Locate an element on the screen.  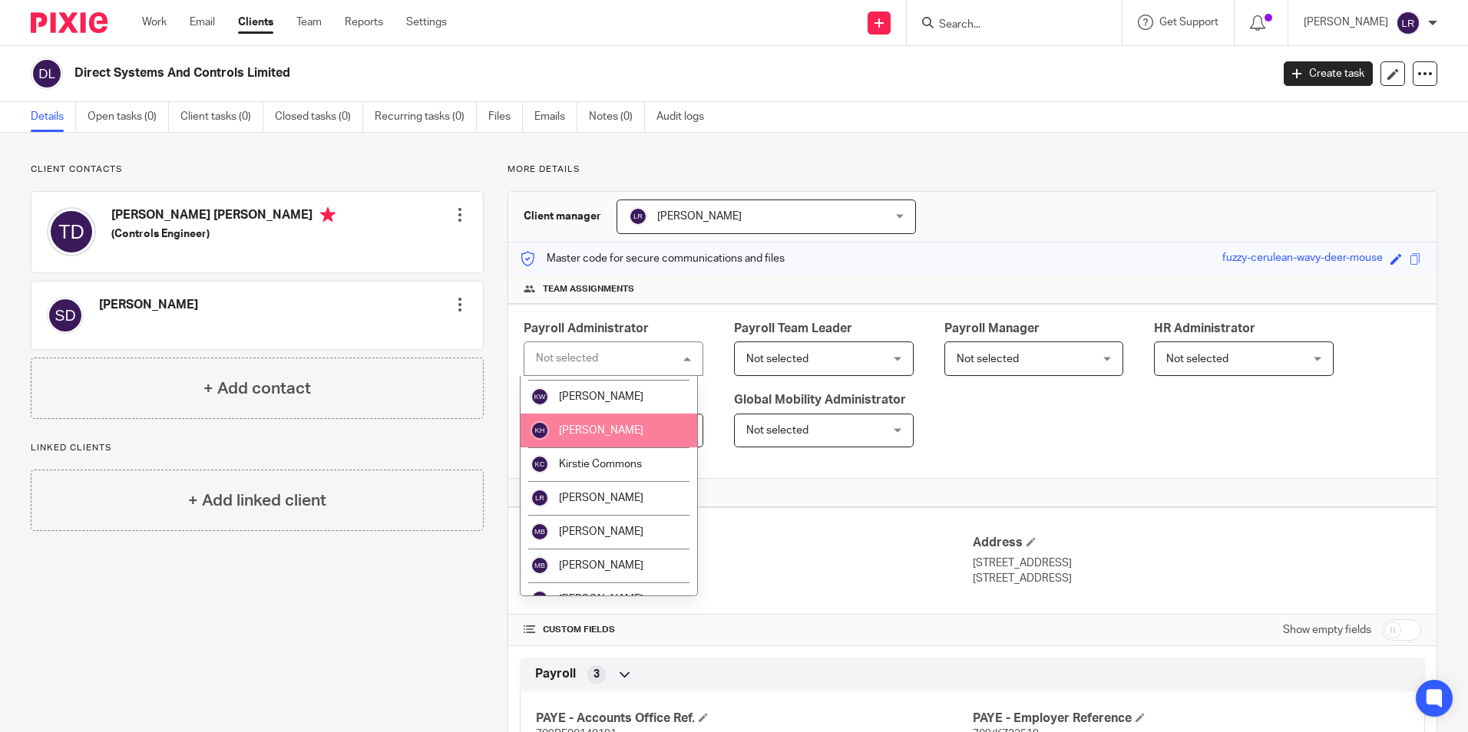
h3: Client manager is located at coordinates (562, 217).